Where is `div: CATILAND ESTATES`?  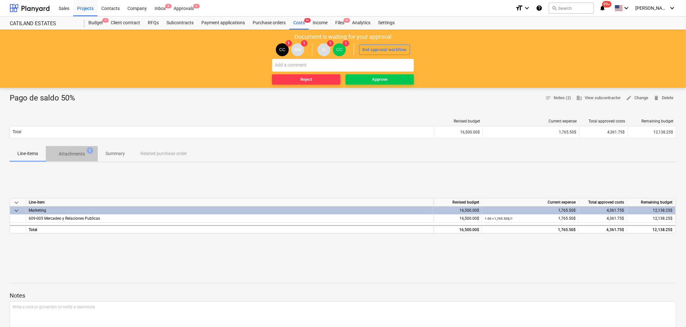 div: CATILAND ESTATES is located at coordinates (43, 24).